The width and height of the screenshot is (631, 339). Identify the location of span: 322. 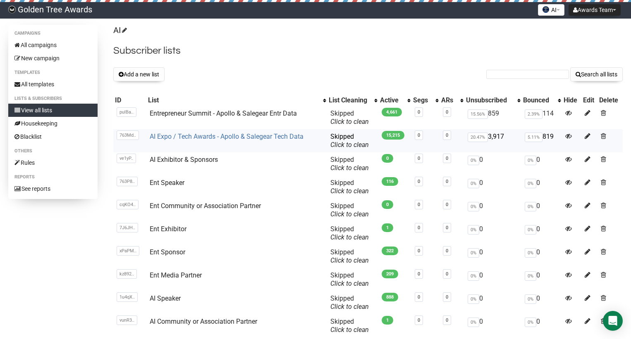
(390, 251).